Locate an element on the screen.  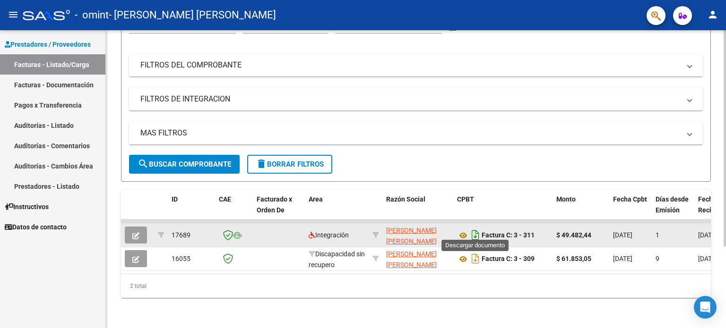
strong: $ 61.853,05 is located at coordinates (574, 259).